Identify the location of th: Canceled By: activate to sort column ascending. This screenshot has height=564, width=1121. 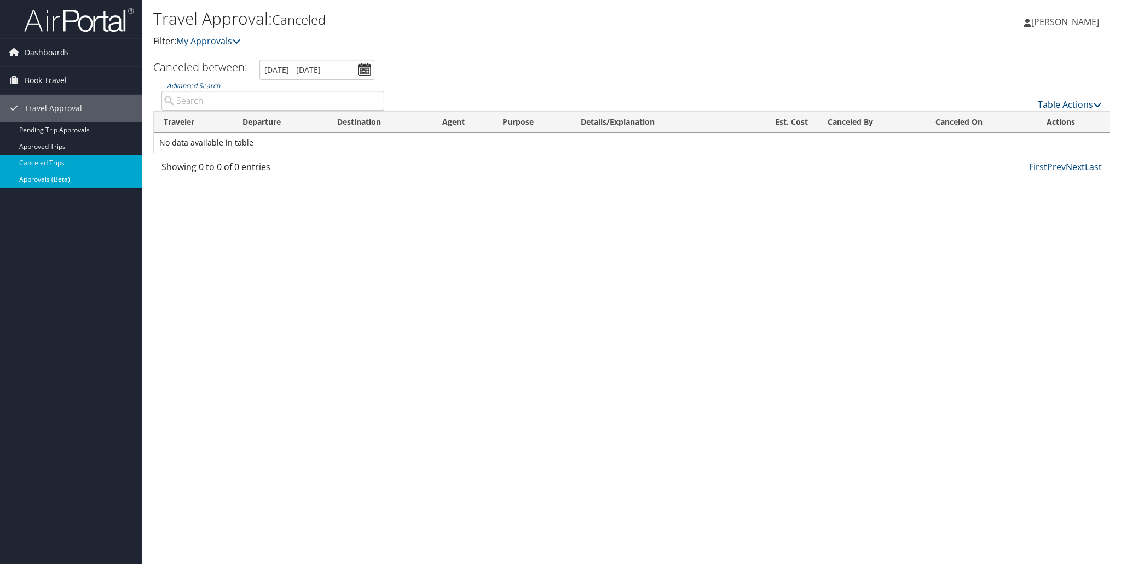
(871, 122).